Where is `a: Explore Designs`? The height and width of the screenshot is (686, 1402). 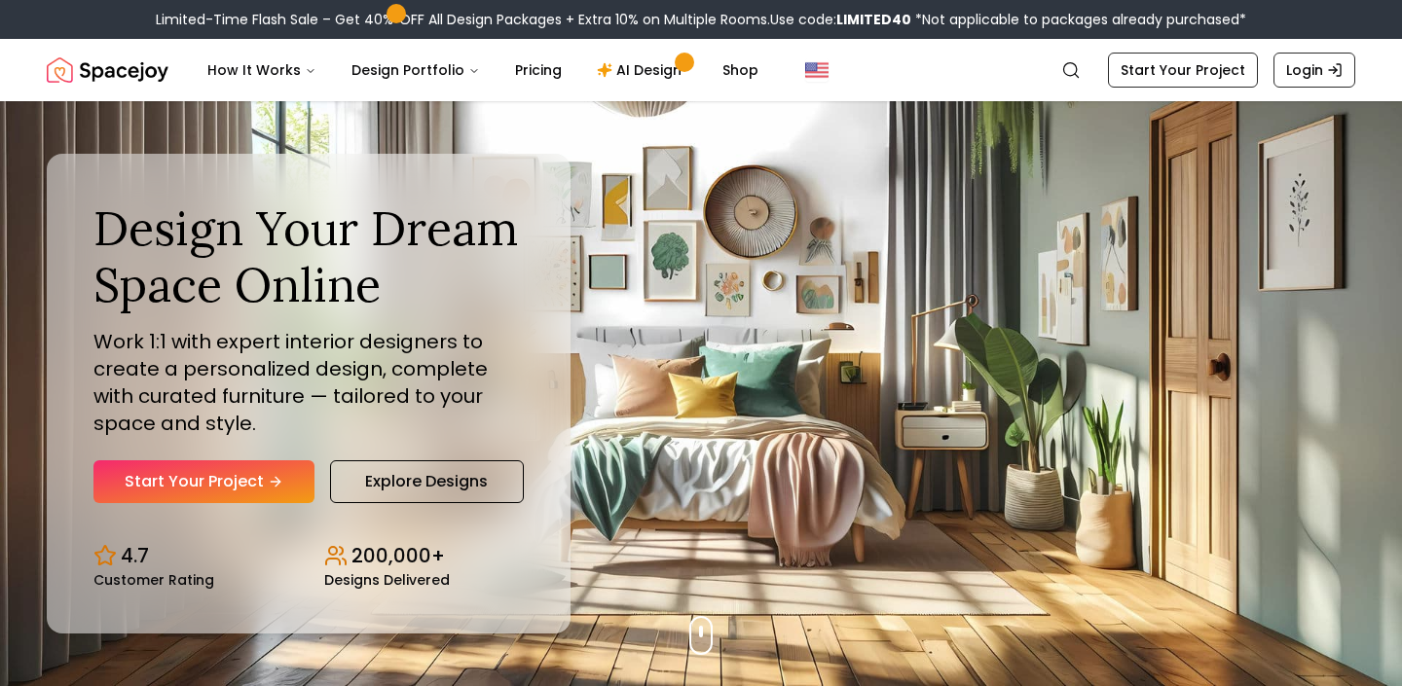
a: Explore Designs is located at coordinates (426, 482).